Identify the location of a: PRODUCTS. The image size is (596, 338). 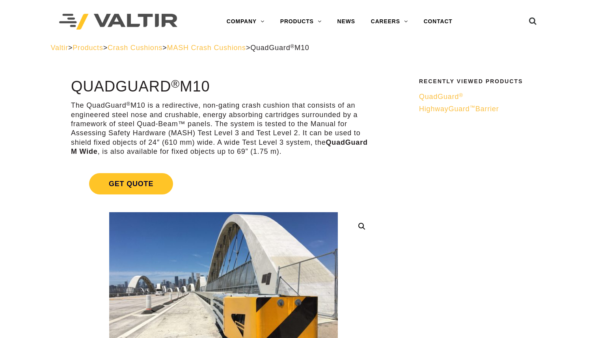
(301, 22).